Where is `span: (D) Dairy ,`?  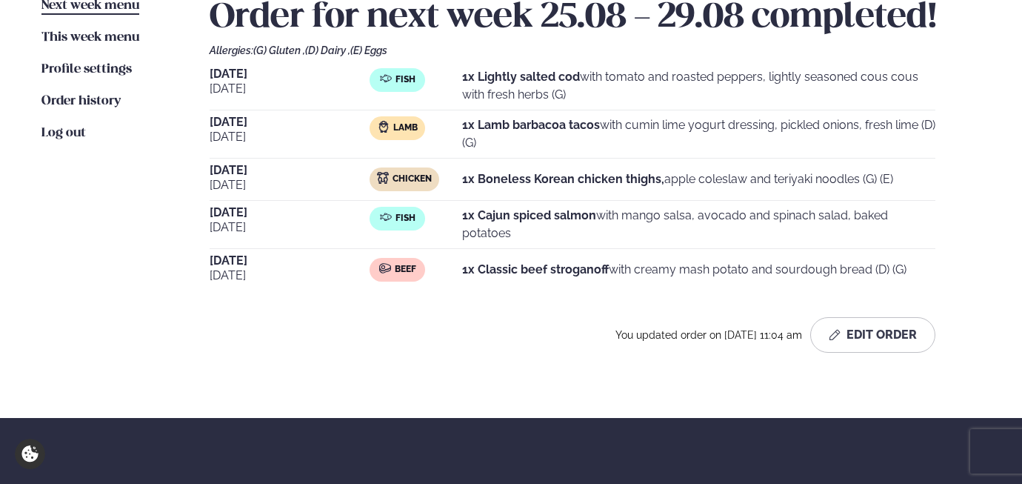 span: (D) Dairy , is located at coordinates (327, 50).